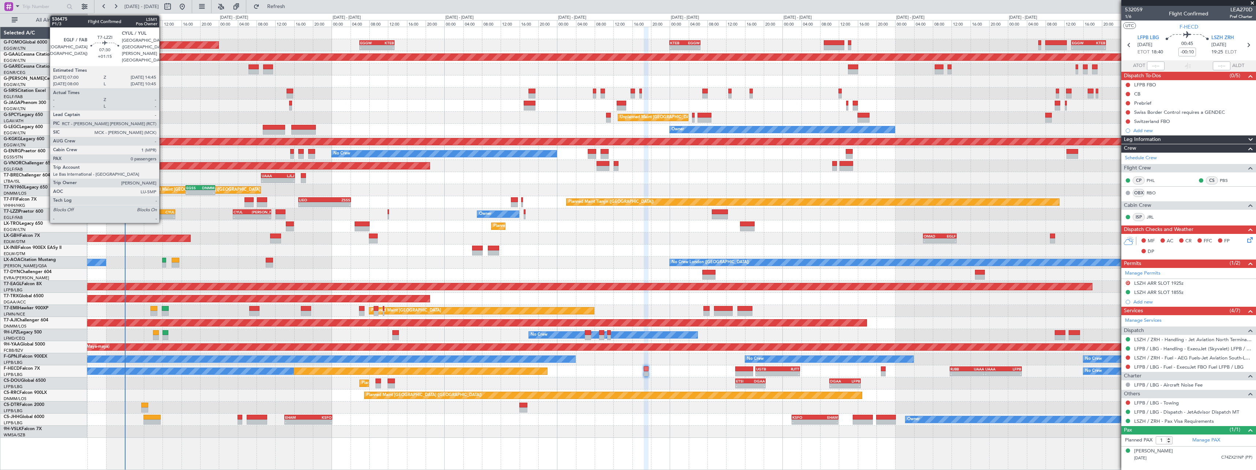 This screenshot has height=470, width=1256. Describe the element at coordinates (1154, 217) in the screenshot. I see `a: JRL` at that location.